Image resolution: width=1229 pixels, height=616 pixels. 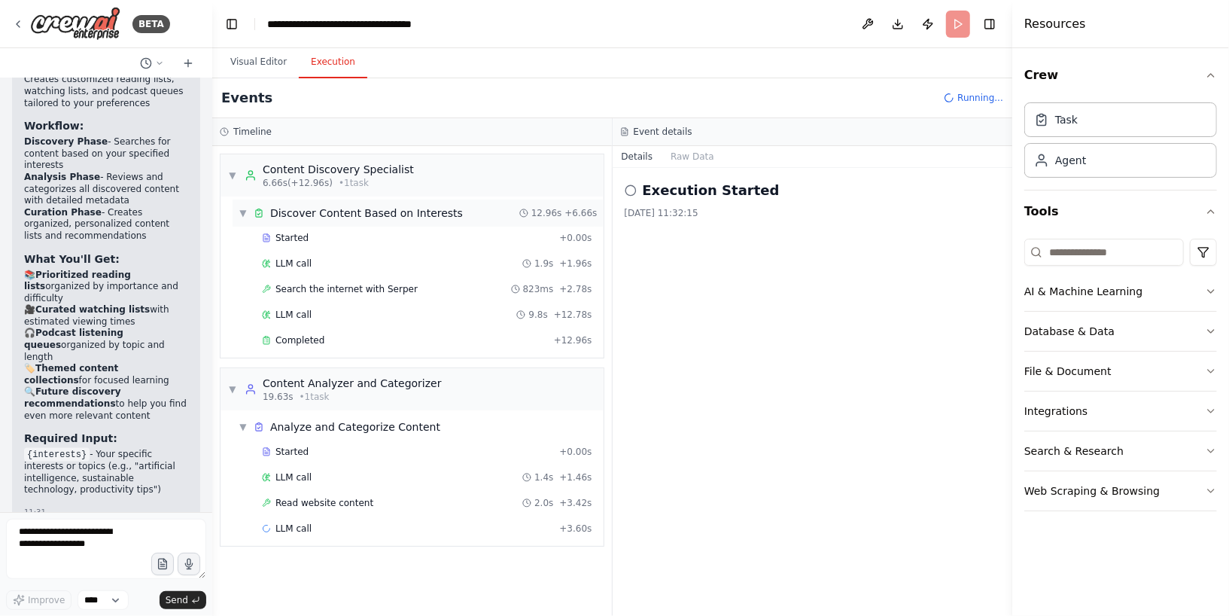 I want to click on h2: Events, so click(x=247, y=98).